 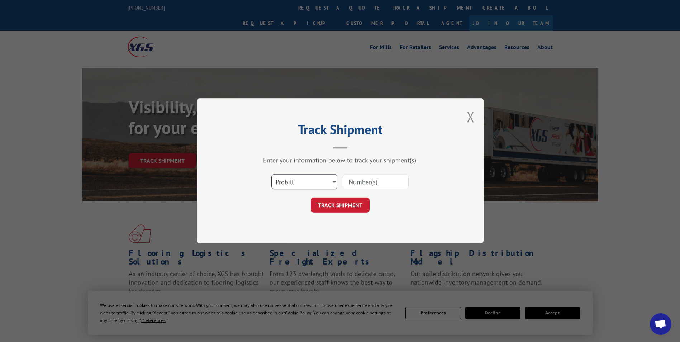 What do you see at coordinates (661, 324) in the screenshot?
I see `div: Open chat` at bounding box center [661, 324].